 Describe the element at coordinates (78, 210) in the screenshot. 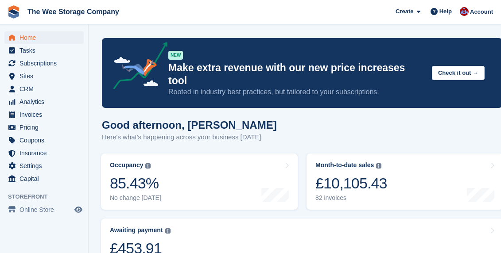

I see `a: Preview store` at that location.